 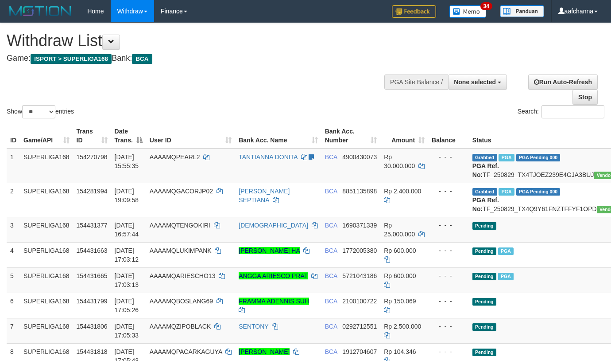 I want to click on th: Amount: activate to sort column ascending, so click(x=405, y=136).